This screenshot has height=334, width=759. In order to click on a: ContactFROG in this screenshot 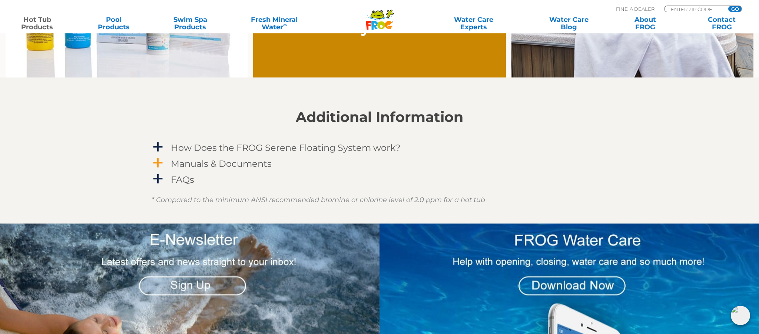, I will do `click(721, 23)`.